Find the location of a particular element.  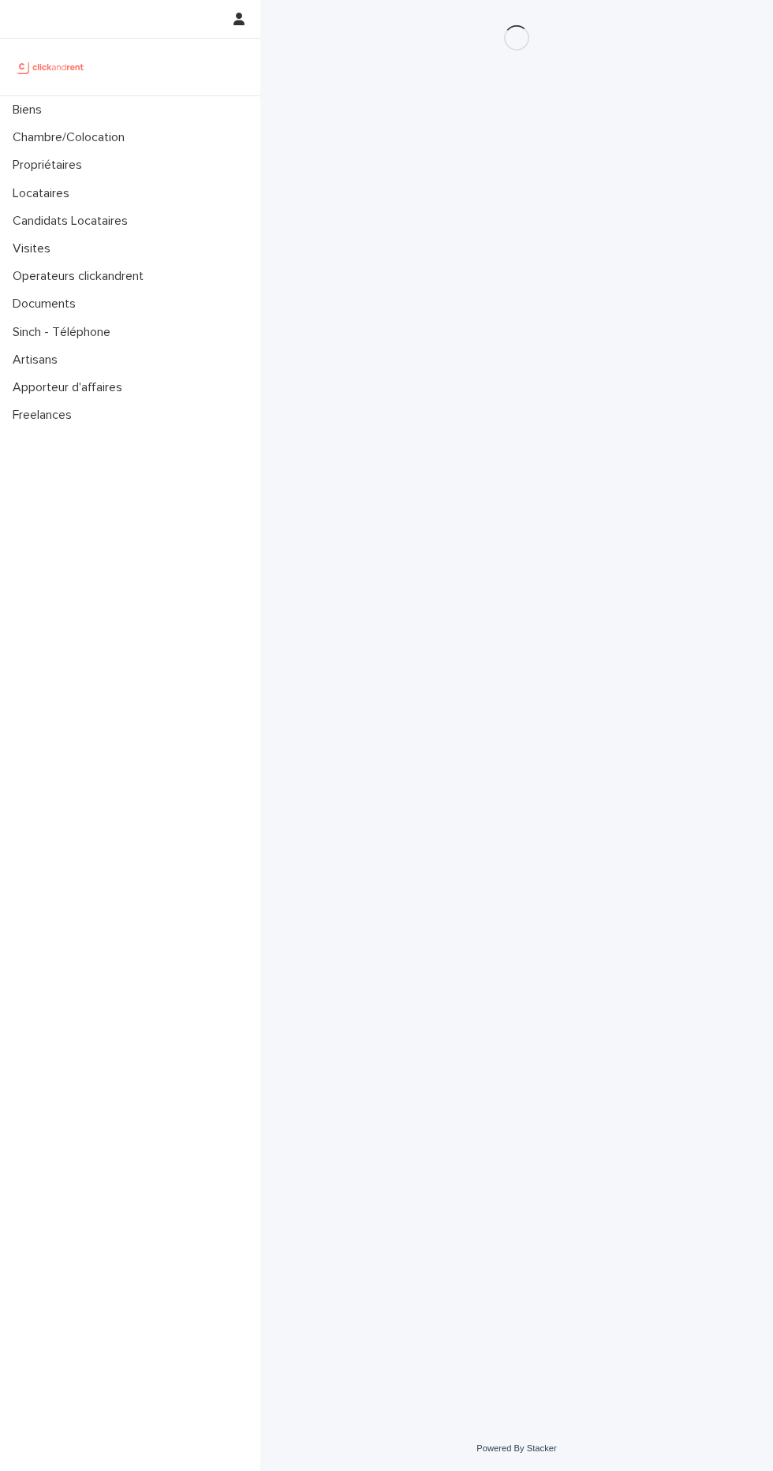

p: Artisans is located at coordinates (38, 360).